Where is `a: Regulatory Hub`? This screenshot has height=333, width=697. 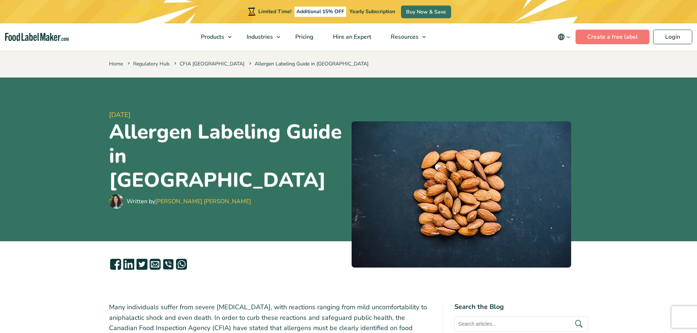 a: Regulatory Hub is located at coordinates (151, 64).